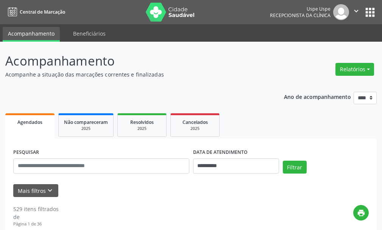 The width and height of the screenshot is (382, 230). I want to click on span: Cancelados, so click(195, 122).